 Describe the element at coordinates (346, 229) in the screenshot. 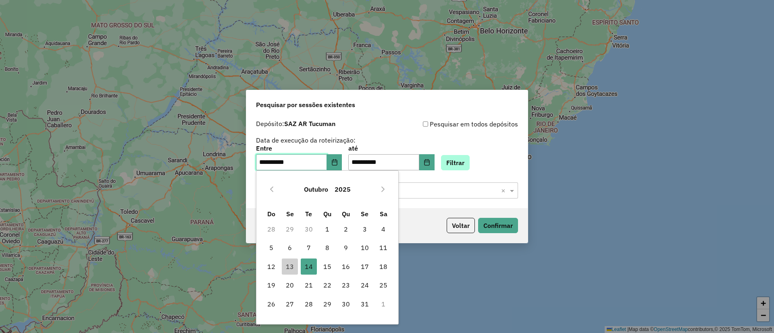

I see `td: 2` at that location.